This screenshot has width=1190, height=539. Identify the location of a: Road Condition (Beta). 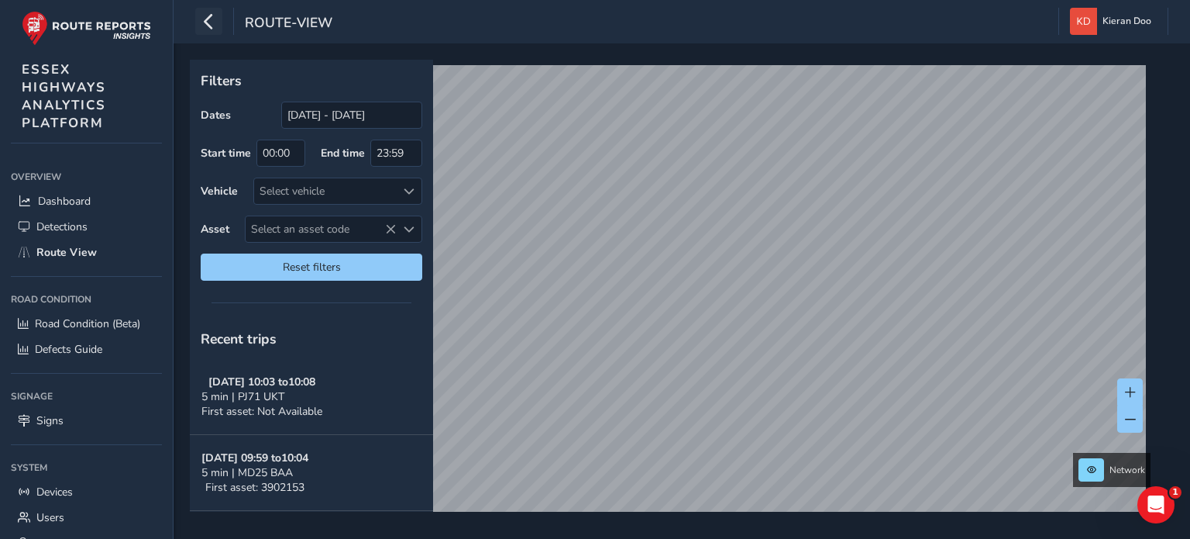
(86, 323).